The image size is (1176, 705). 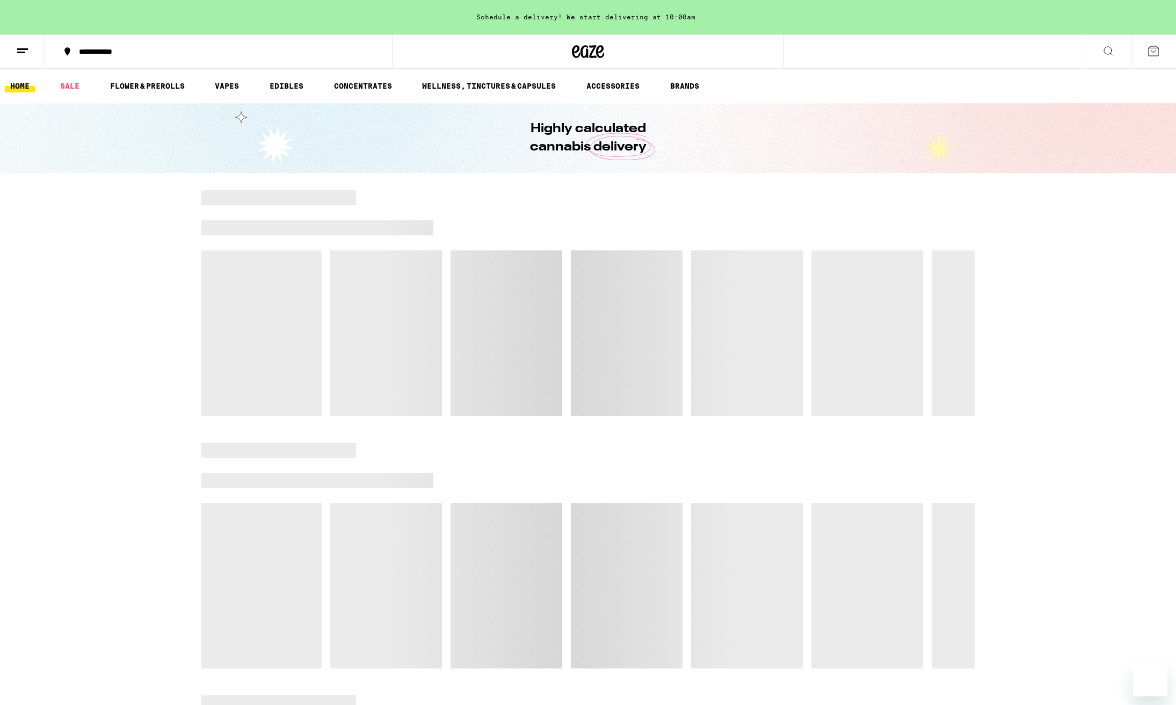 I want to click on h1: Highly calculated cannabis delivery, so click(x=588, y=138).